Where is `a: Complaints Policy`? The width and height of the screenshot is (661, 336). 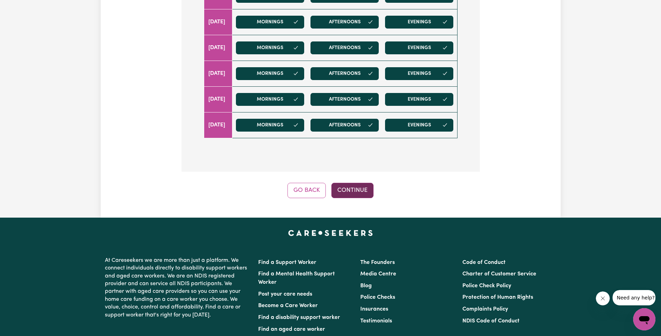 a: Complaints Policy is located at coordinates (485, 310).